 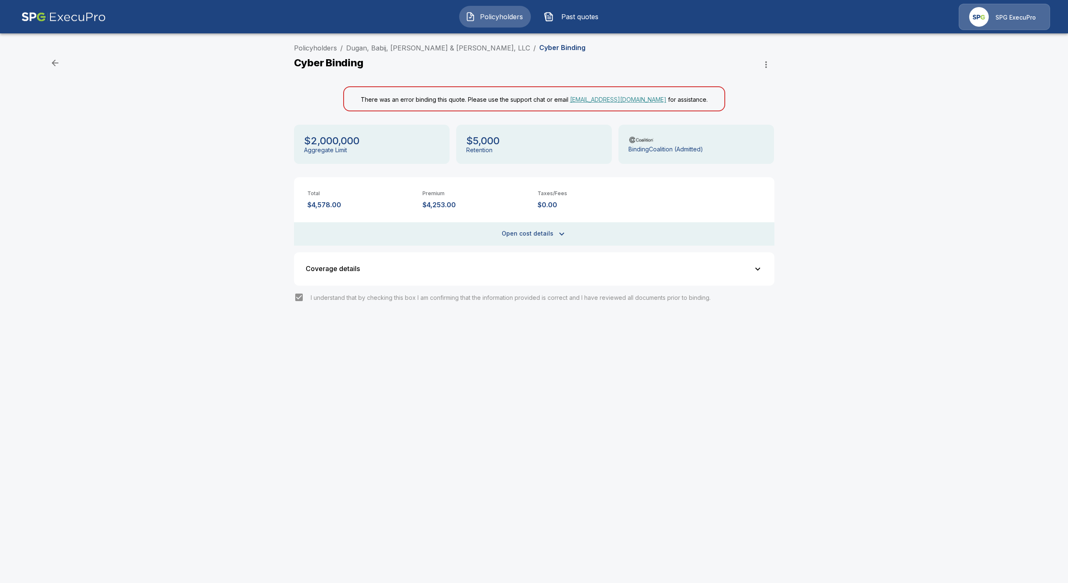 I want to click on p: $2,000,000, so click(x=332, y=141).